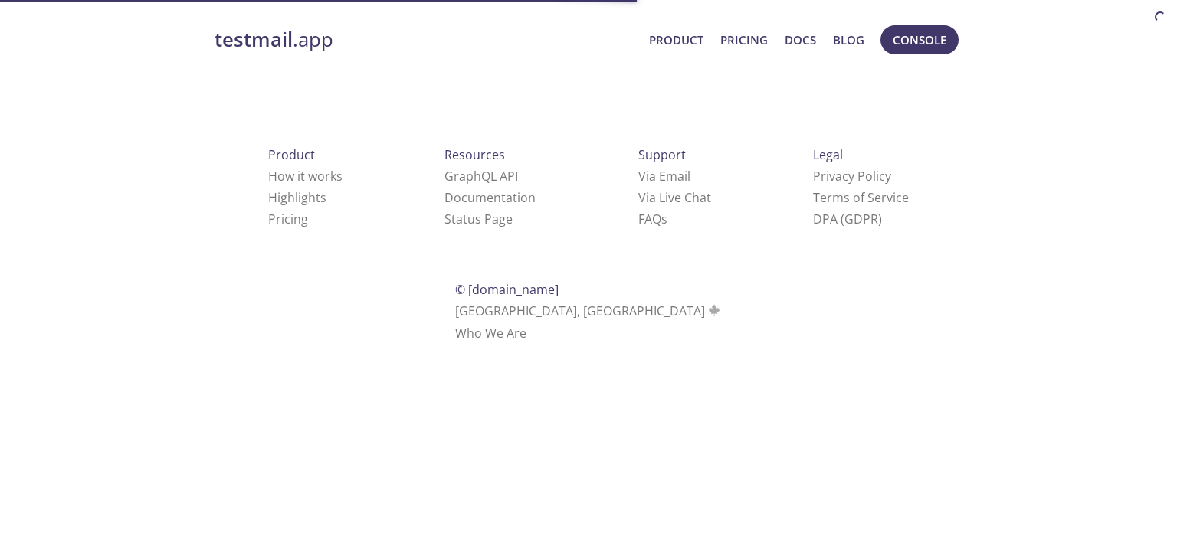  Describe the element at coordinates (662, 155) in the screenshot. I see `span: Support` at that location.